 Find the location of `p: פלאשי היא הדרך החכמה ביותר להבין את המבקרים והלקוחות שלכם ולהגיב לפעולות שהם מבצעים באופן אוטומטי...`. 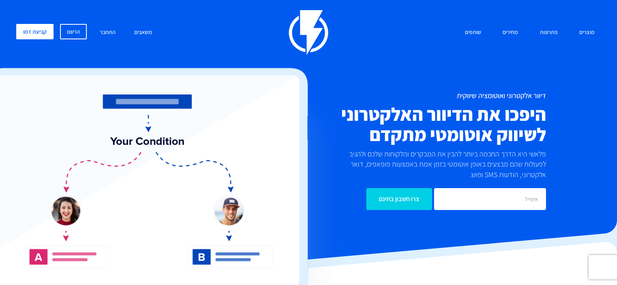

p: פלאשי היא הדרך החכמה ביותר להבין את המבקרים והלקוחות שלכם ולהגיב לפעולות שהם מבצעים באופן אוטומטי... is located at coordinates (443, 164).